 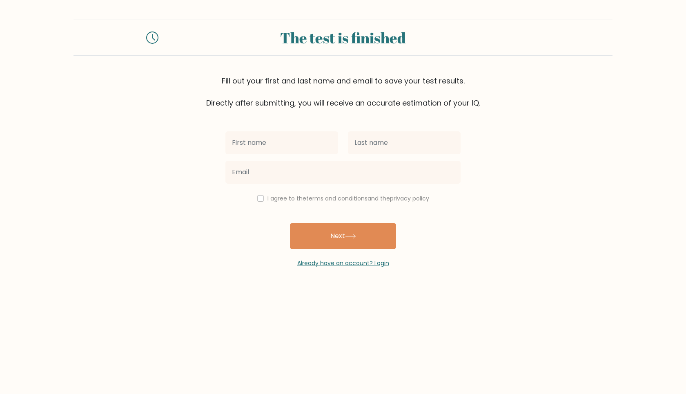 I want to click on div: Fill out your first and last name and email to save your test results. Directly after submitting,..., so click(x=343, y=92).